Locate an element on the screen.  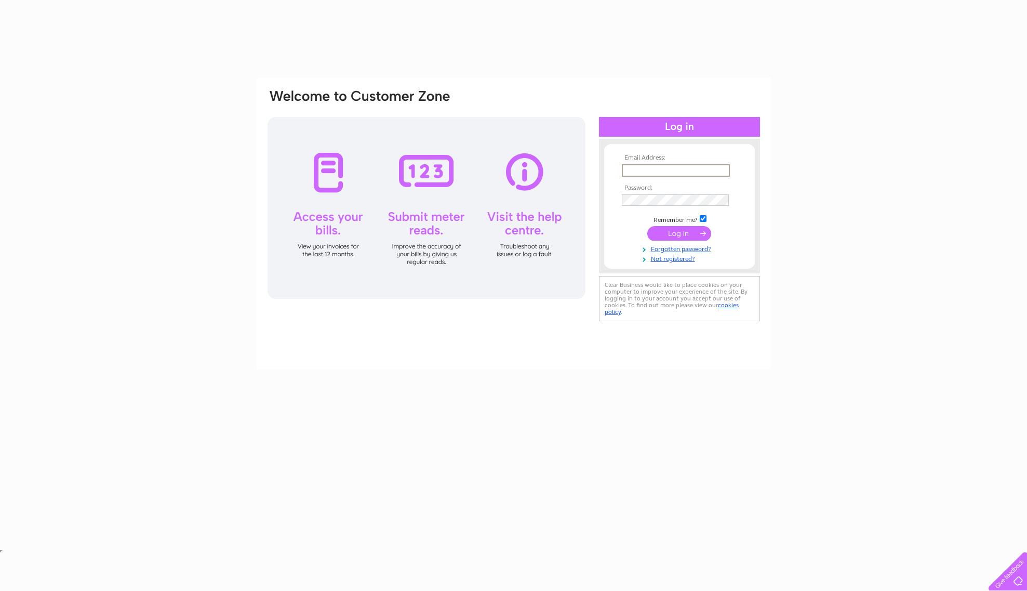
td: Remember me? is located at coordinates (680, 219).